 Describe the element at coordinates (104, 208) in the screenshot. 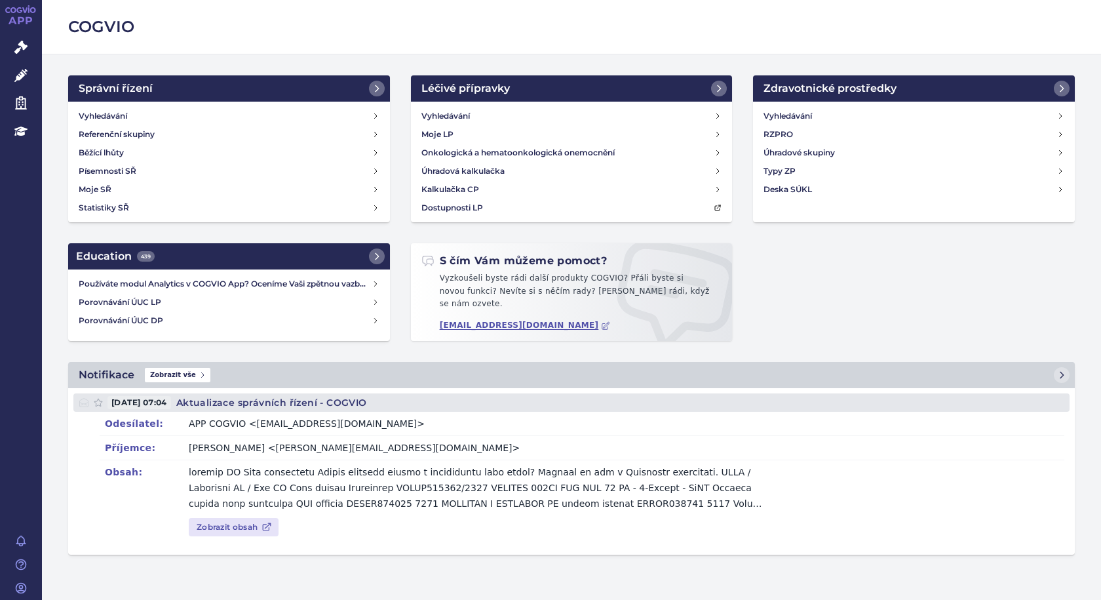

I see `h4: Statistiky SŘ` at that location.